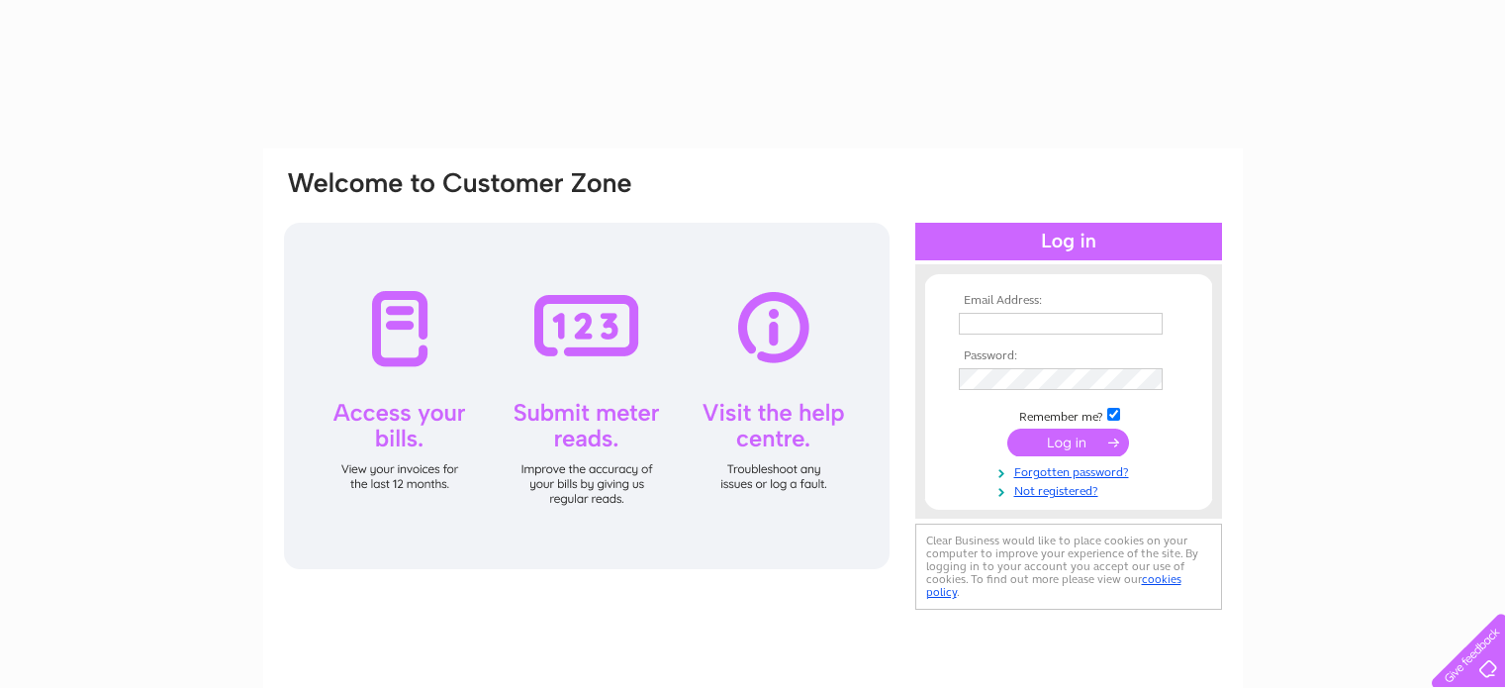 The height and width of the screenshot is (688, 1505). What do you see at coordinates (1069, 415) in the screenshot?
I see `td: Remember me?` at bounding box center [1069, 415].